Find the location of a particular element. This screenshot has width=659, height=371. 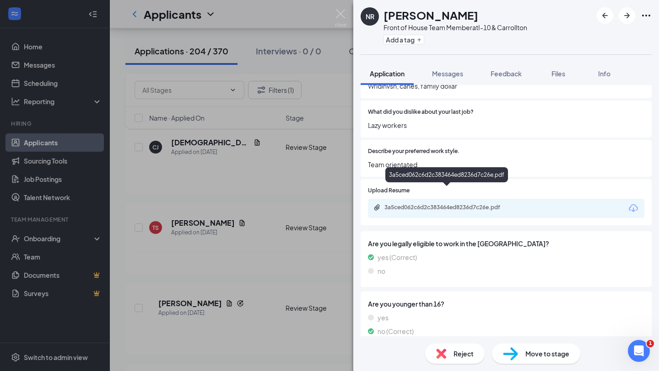

a: Paperclip3a5ced062c6d2c383464ed8236d7c26e.pdf is located at coordinates (447, 208).